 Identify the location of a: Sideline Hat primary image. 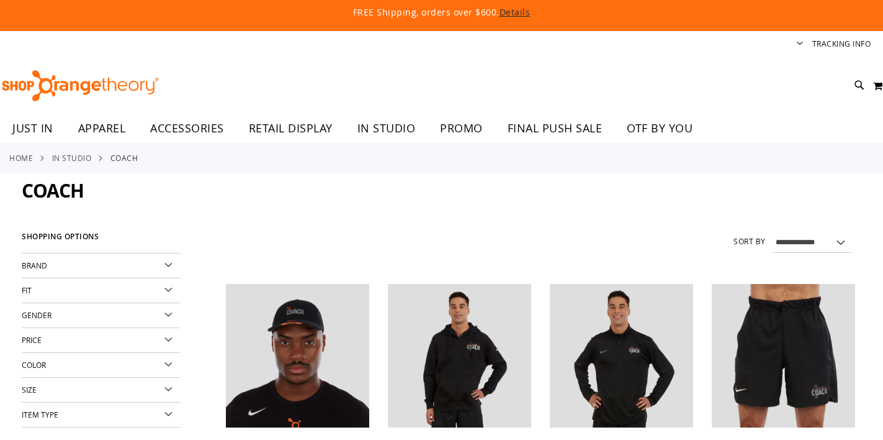
(297, 356).